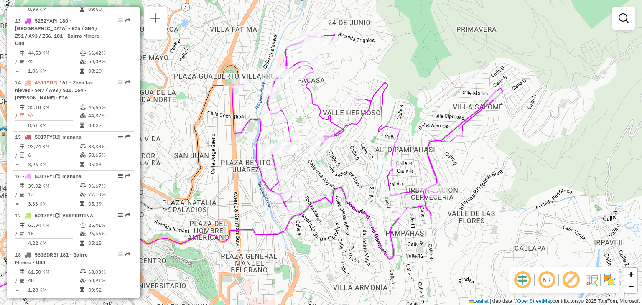  I want to click on td: 44,87%, so click(109, 116).